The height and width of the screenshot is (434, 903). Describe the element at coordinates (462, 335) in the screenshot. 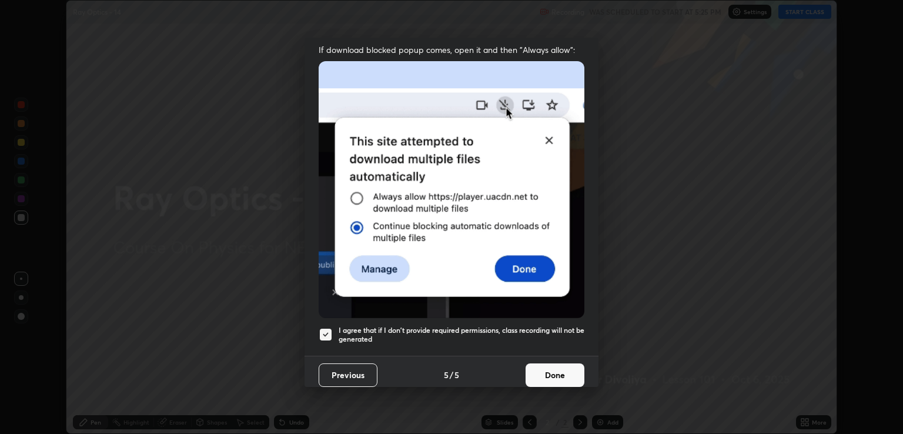

I see `h5: I agree that if I don't provide required permissions, class recording will not be generated` at that location.